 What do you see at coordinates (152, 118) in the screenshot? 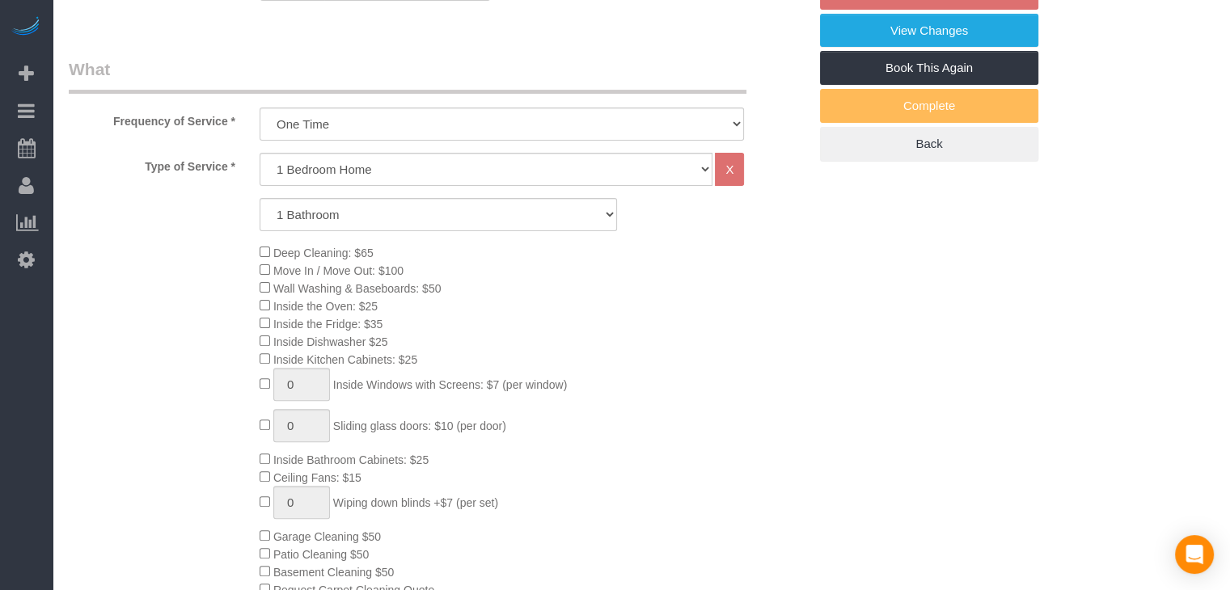
I see `label: Frequency of Service *` at bounding box center [152, 118].